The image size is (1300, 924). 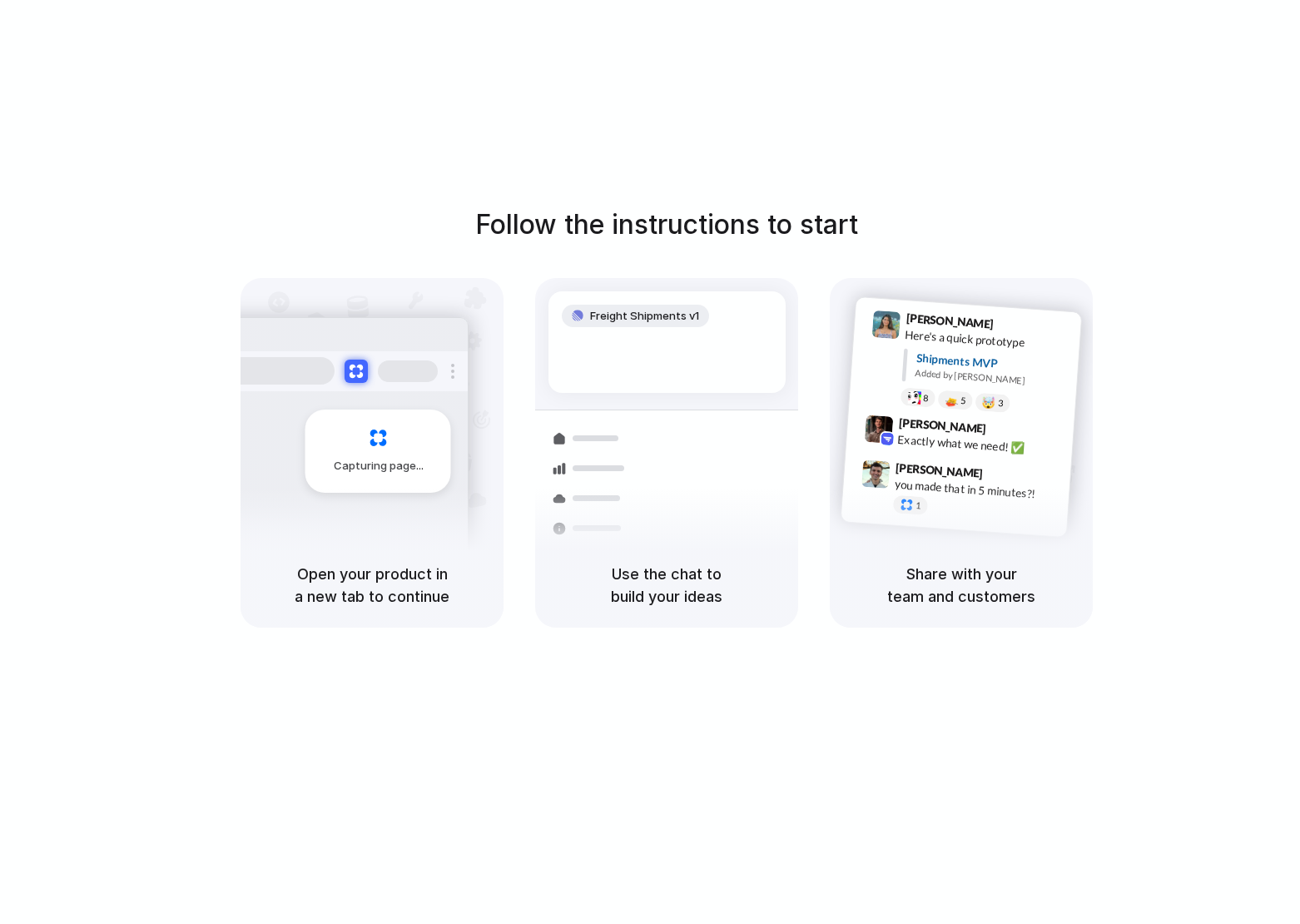 I want to click on div: you made that in 5 minutes?!, so click(x=977, y=489).